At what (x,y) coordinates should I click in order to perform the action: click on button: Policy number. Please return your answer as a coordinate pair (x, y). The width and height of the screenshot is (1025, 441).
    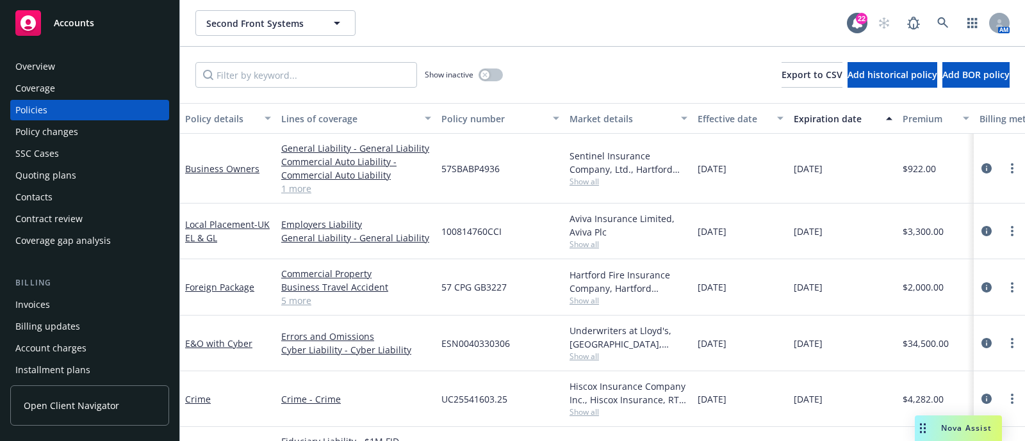
    Looking at the image, I should click on (500, 119).